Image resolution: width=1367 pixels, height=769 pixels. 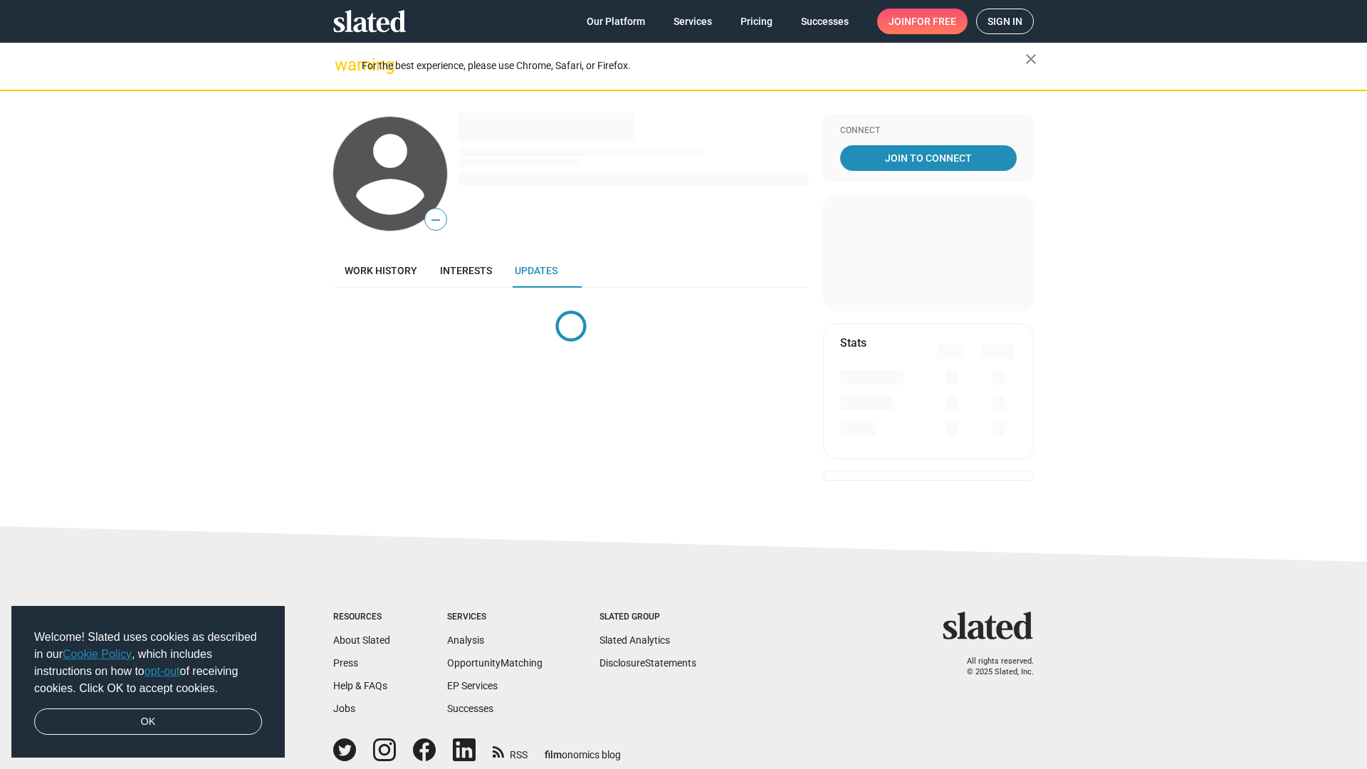 I want to click on span: Welcome! Slated uses cookies as described in our , which includes instructions on how to of recei..., so click(x=148, y=663).